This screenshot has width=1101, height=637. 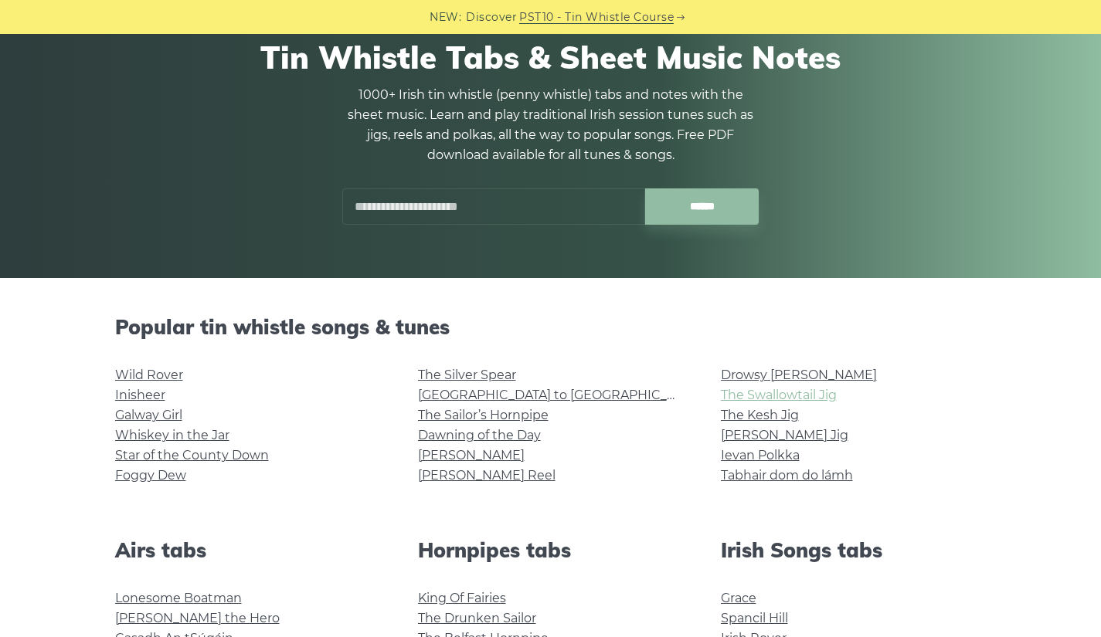 I want to click on a: Tabhair dom do lámh, so click(x=786, y=475).